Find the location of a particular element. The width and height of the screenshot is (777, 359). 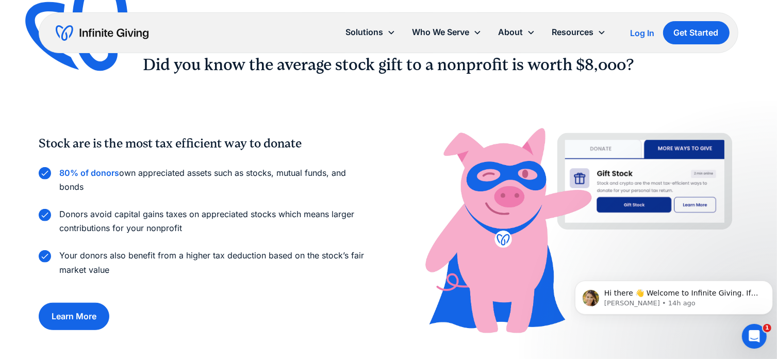

img: Profile image for Kasey is located at coordinates (20, 39).